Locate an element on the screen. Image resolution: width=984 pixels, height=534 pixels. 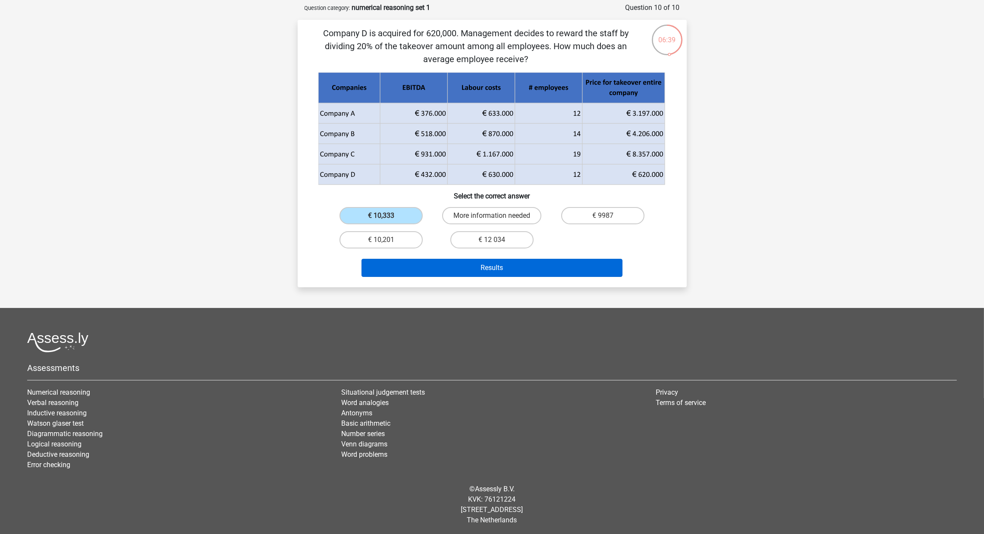
h6: Select the correct answer is located at coordinates (492, 192).